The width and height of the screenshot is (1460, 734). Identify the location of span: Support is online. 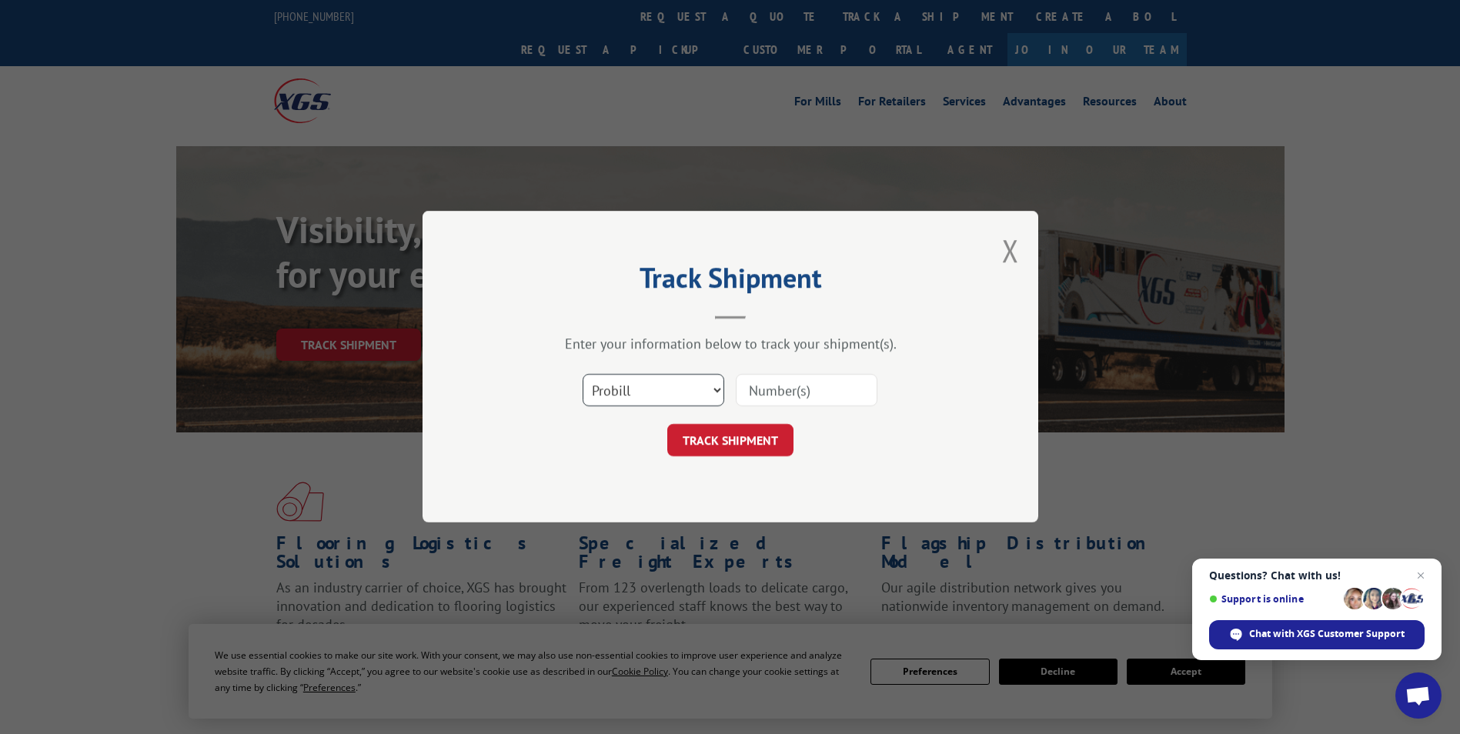
(1274, 599).